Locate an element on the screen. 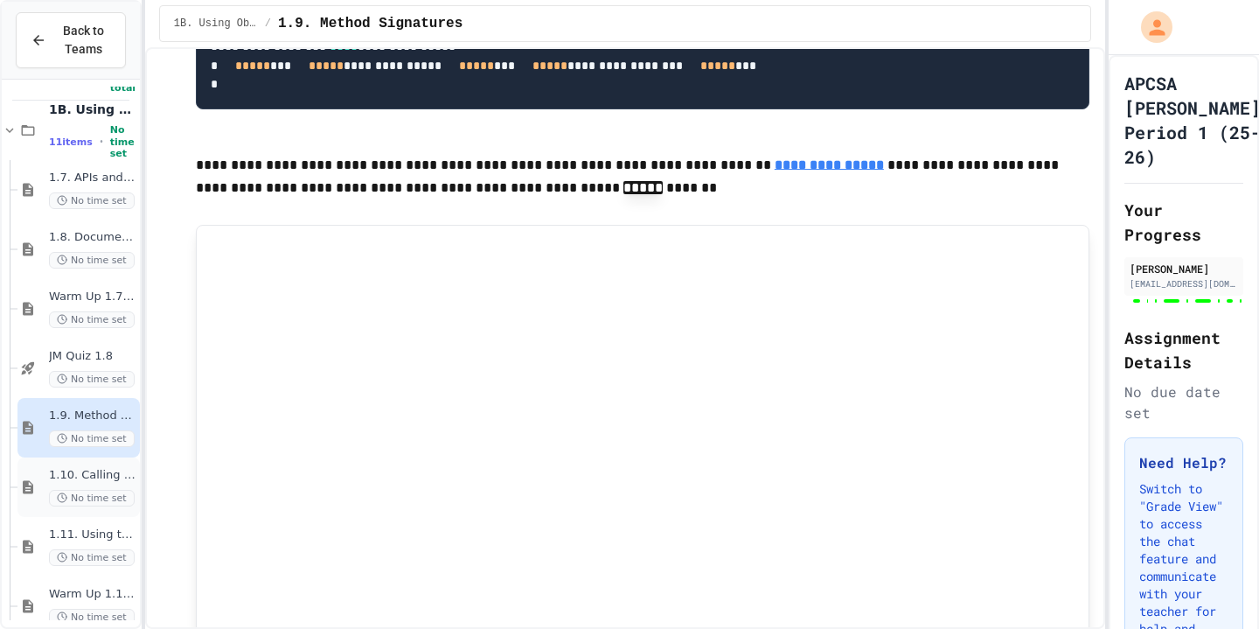 This screenshot has width=1259, height=629. h2: Assignment Details is located at coordinates (1184, 350).